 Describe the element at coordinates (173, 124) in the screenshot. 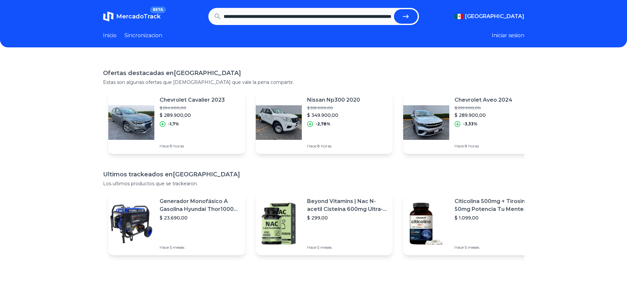

I see `p: -1,7%` at that location.